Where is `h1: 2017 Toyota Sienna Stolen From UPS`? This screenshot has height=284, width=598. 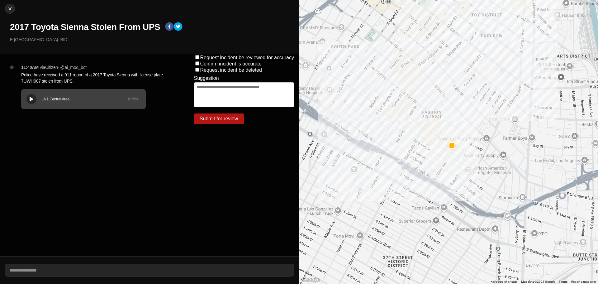 h1: 2017 Toyota Sienna Stolen From UPS is located at coordinates (85, 27).